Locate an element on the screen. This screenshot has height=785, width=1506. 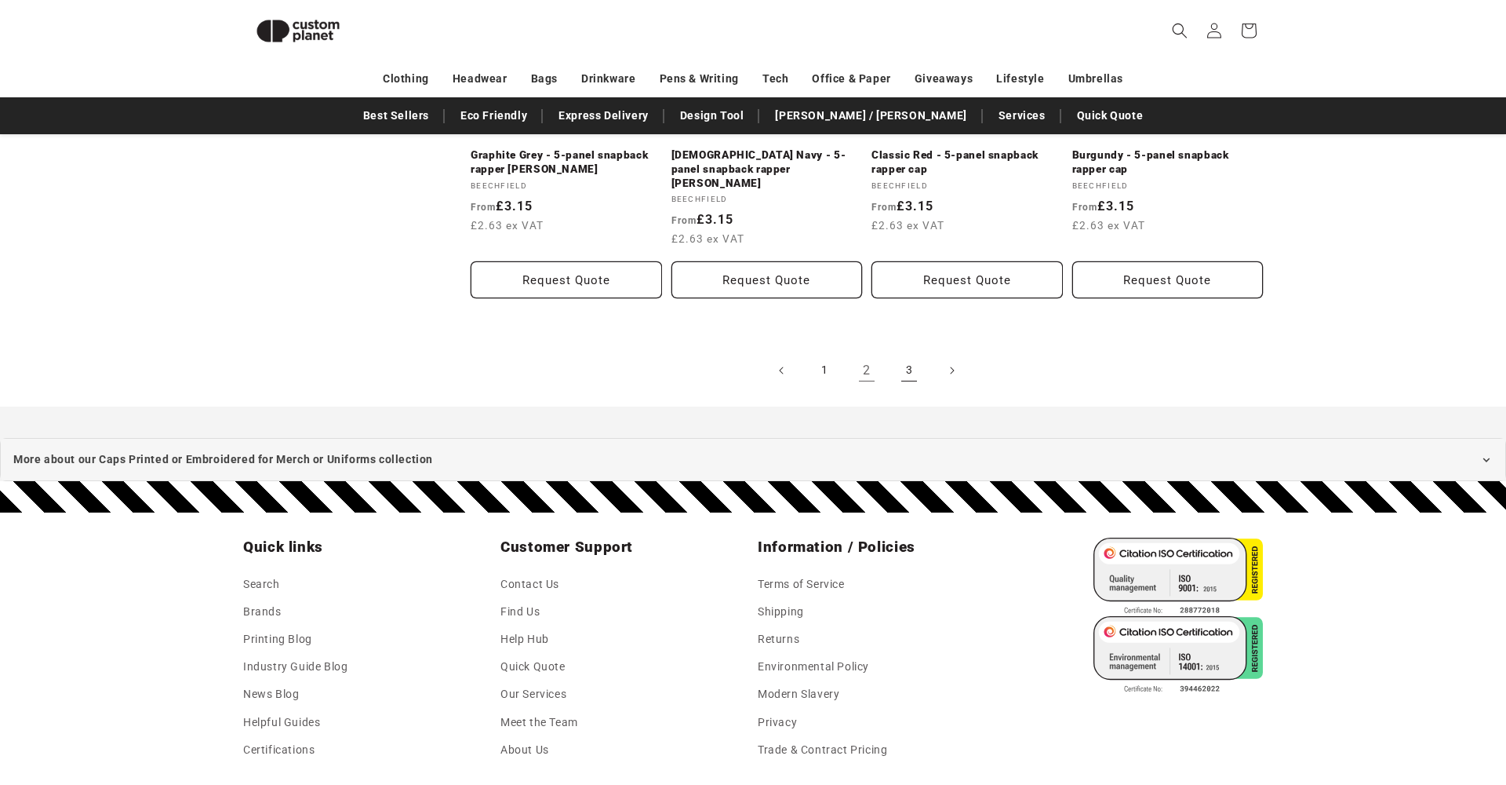
a: Design Tool is located at coordinates (712, 115).